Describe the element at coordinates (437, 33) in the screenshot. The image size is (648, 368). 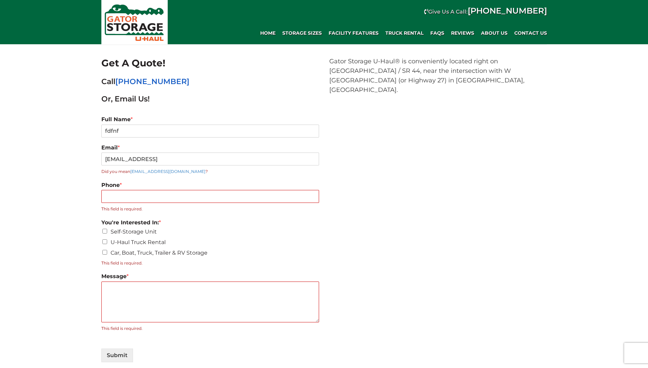
I see `span: FAQs` at that location.